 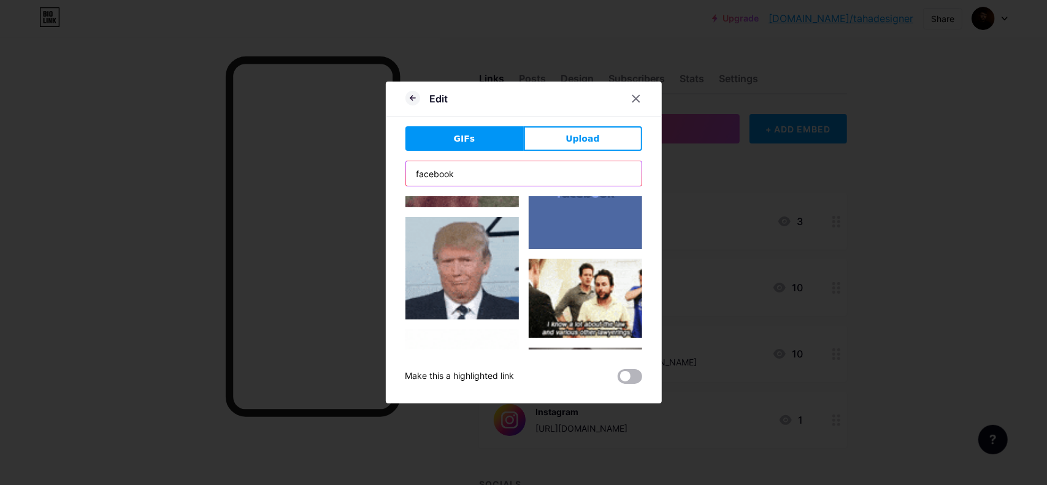 What do you see at coordinates (583, 139) in the screenshot?
I see `button: Upload` at bounding box center [583, 139].